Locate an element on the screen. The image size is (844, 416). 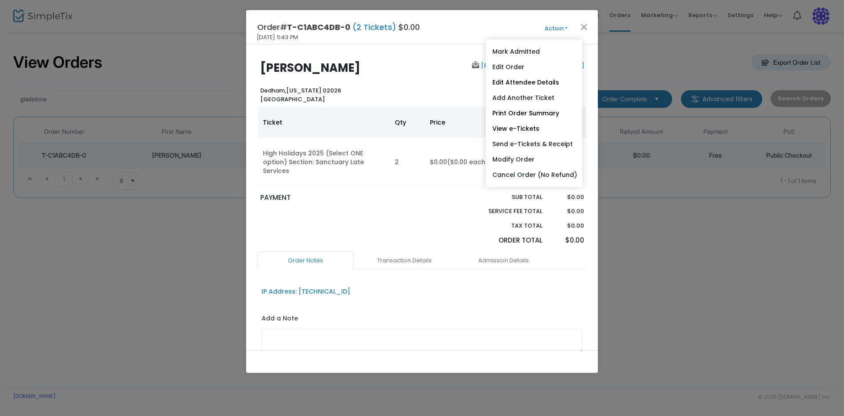
td: $0.00 is located at coordinates (467, 162).